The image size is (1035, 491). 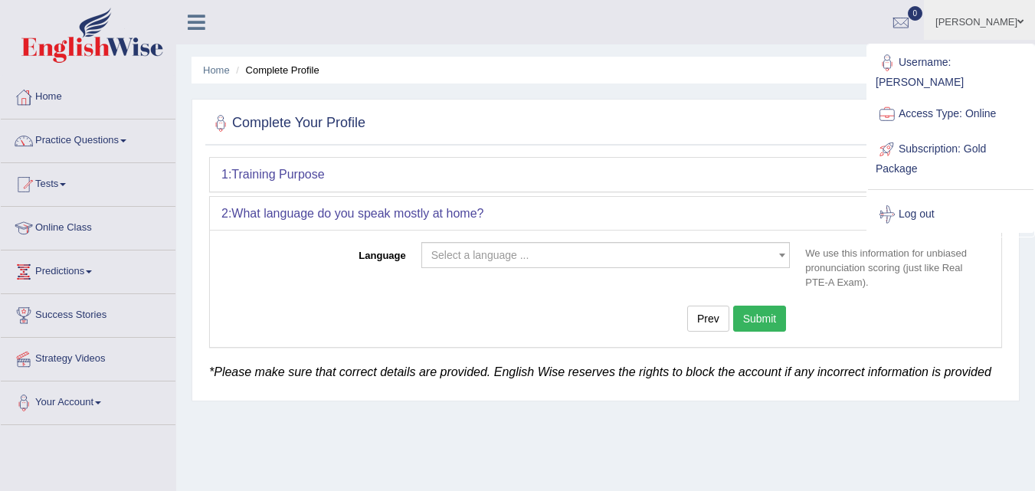 I want to click on button: Submit, so click(x=760, y=319).